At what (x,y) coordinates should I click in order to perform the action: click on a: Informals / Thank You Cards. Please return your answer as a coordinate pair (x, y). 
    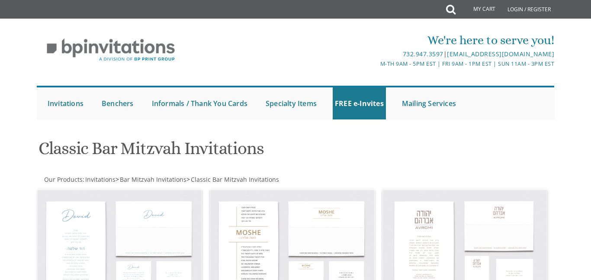
    Looking at the image, I should click on (199, 103).